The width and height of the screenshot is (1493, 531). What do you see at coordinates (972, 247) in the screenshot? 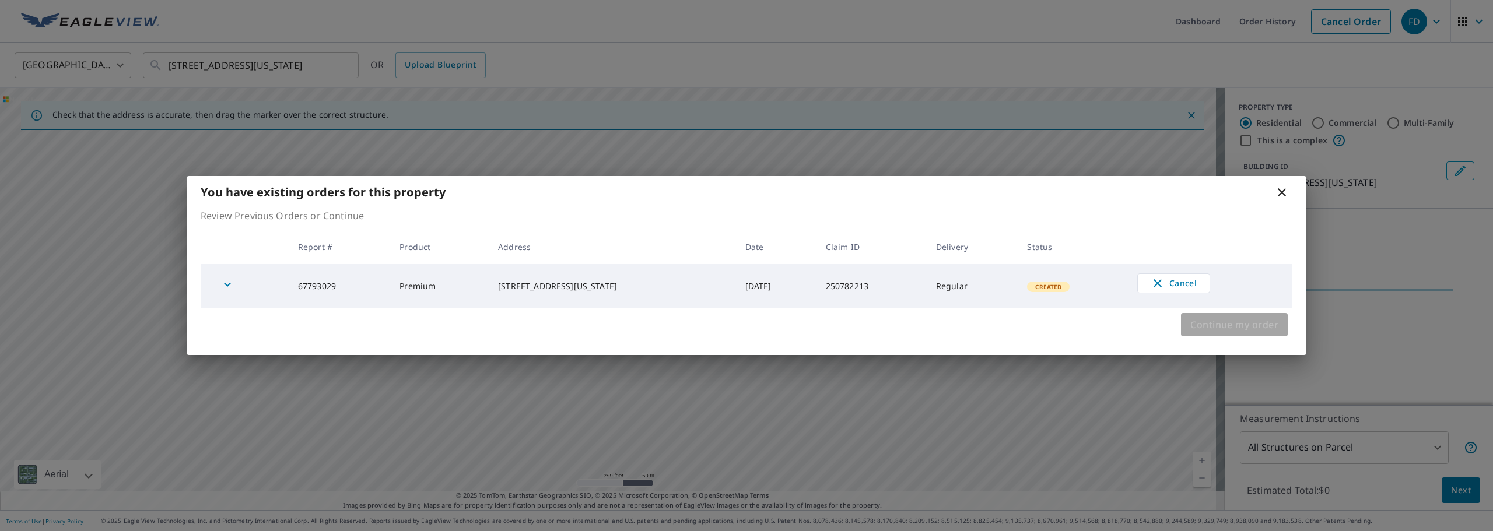
I see `th: Delivery` at bounding box center [972, 247].